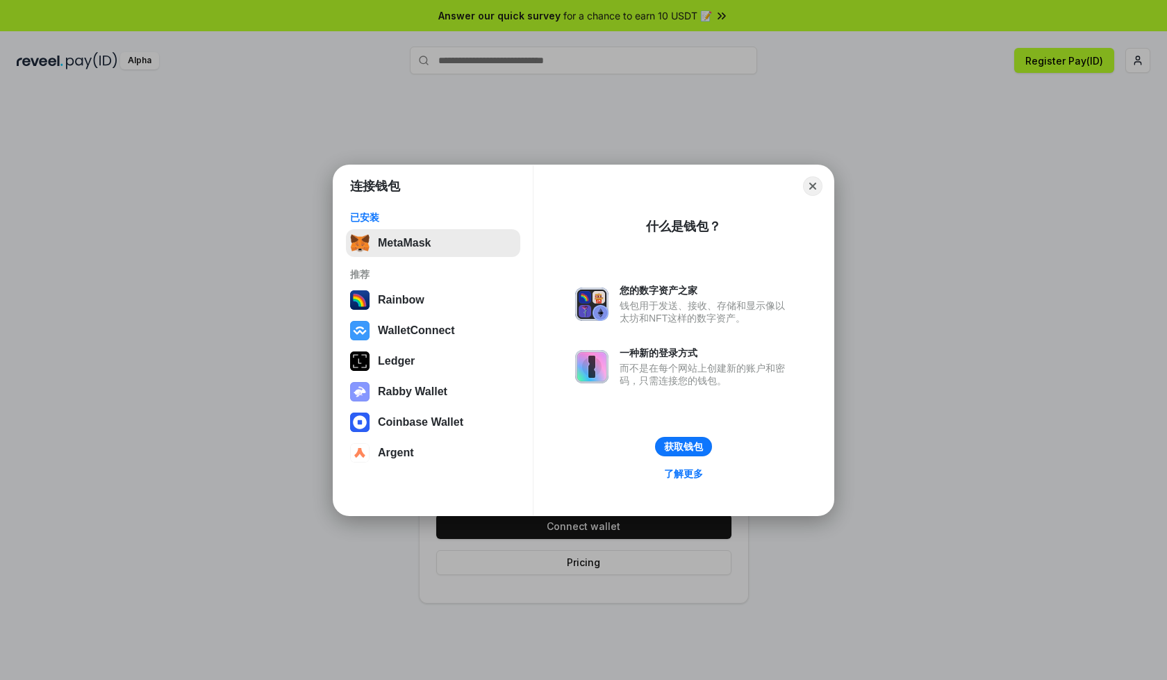 The height and width of the screenshot is (680, 1167). Describe the element at coordinates (375, 186) in the screenshot. I see `h1: 连接钱包` at that location.